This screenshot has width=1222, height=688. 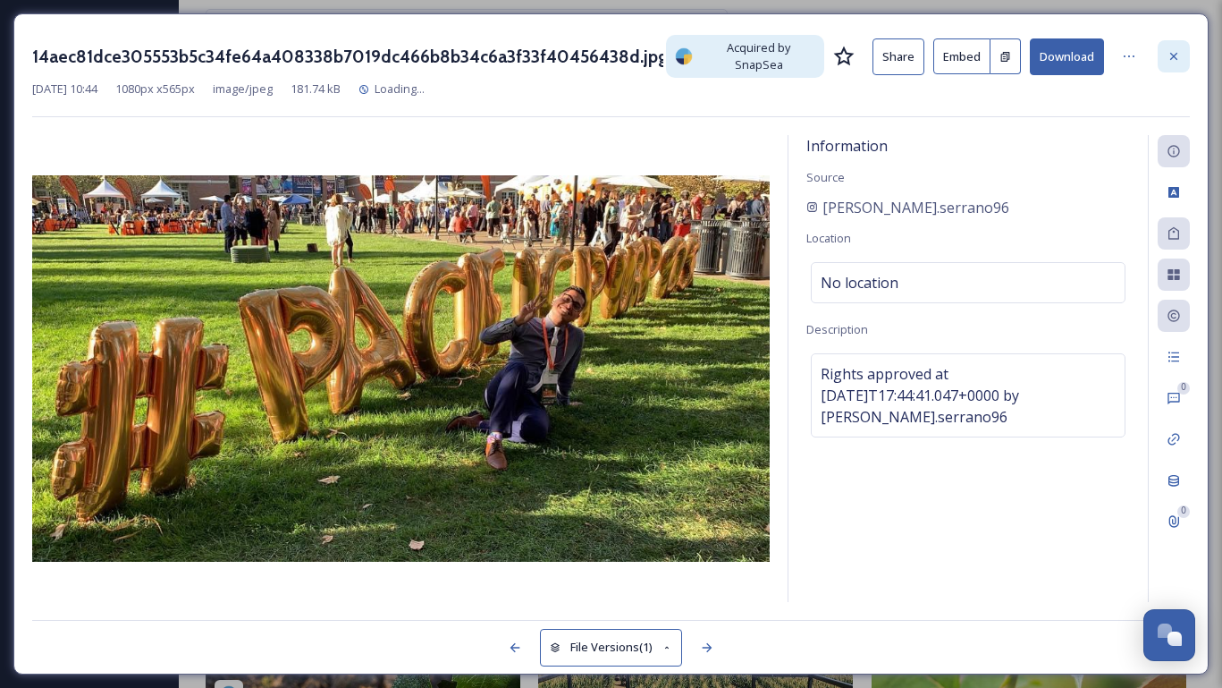 What do you see at coordinates (825, 177) in the screenshot?
I see `span: Source` at bounding box center [825, 177].